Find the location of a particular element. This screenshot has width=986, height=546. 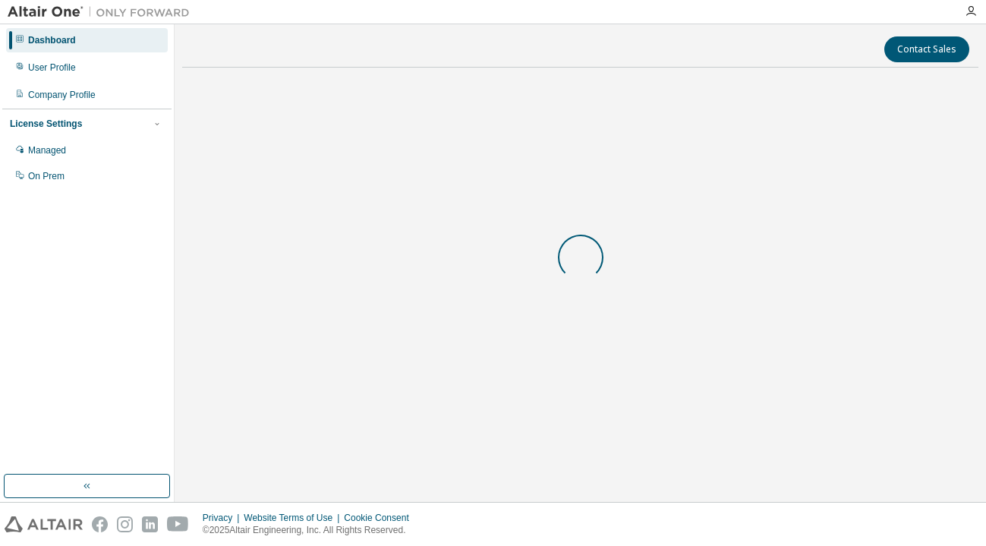

div: Dashboard is located at coordinates (52, 40).